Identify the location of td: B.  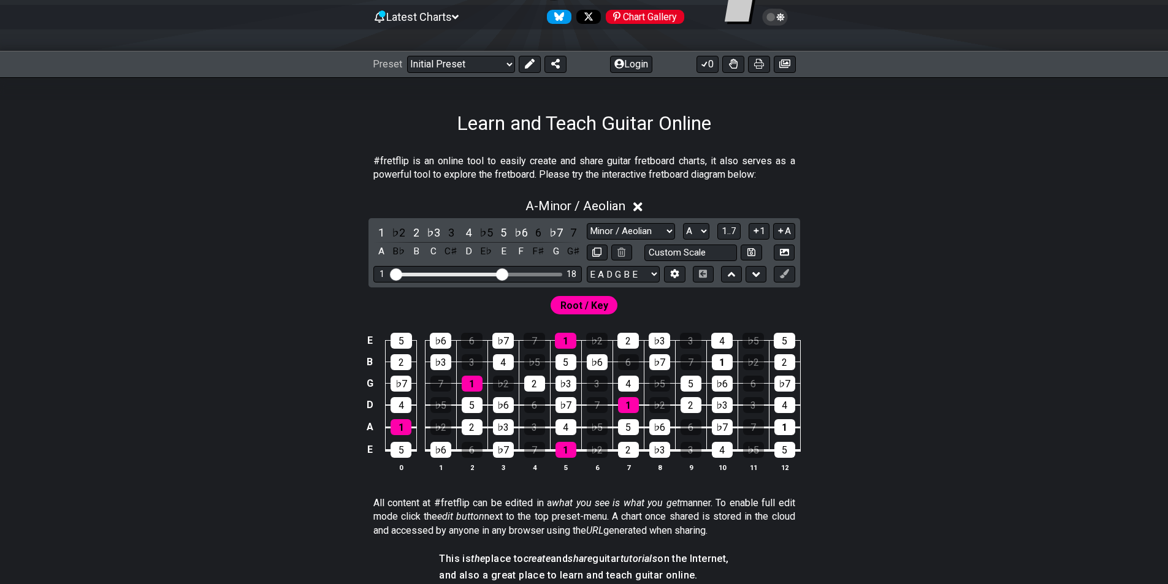
(370, 362).